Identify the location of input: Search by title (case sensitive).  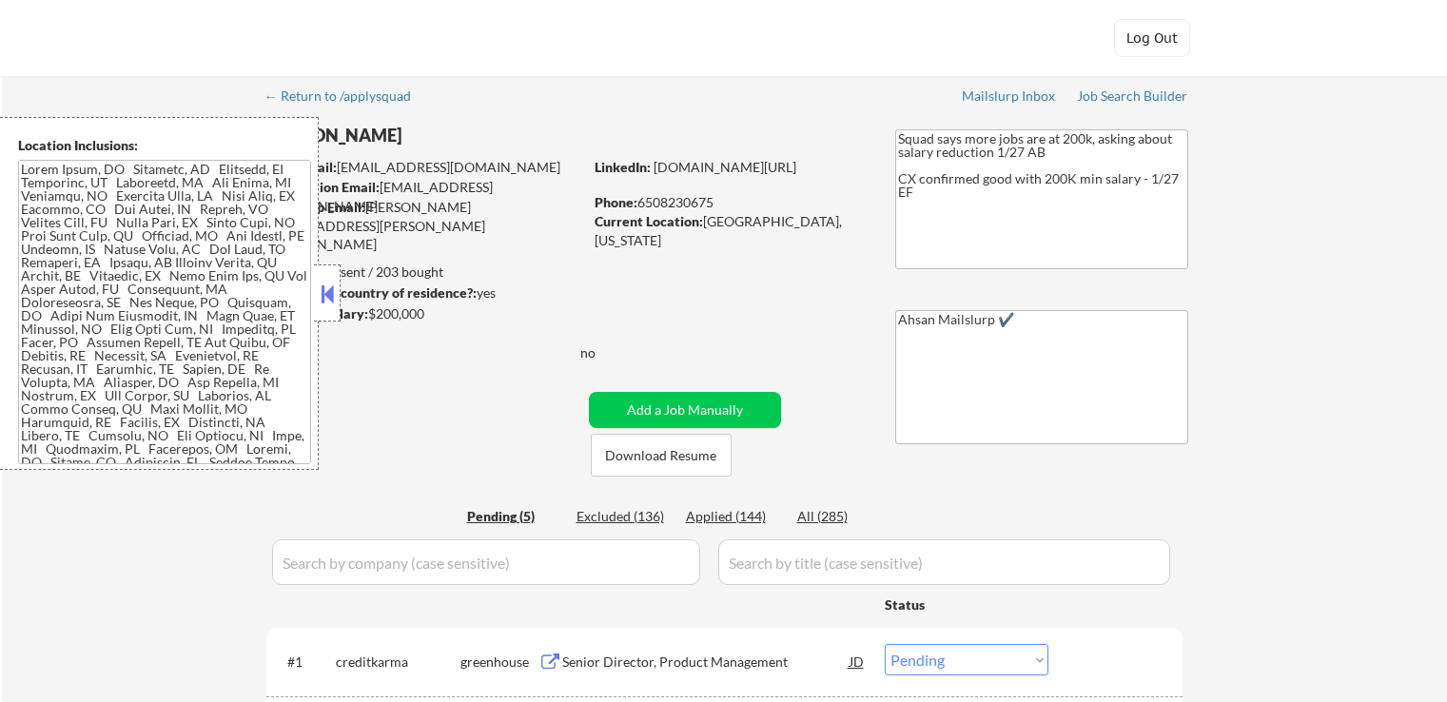
(944, 562).